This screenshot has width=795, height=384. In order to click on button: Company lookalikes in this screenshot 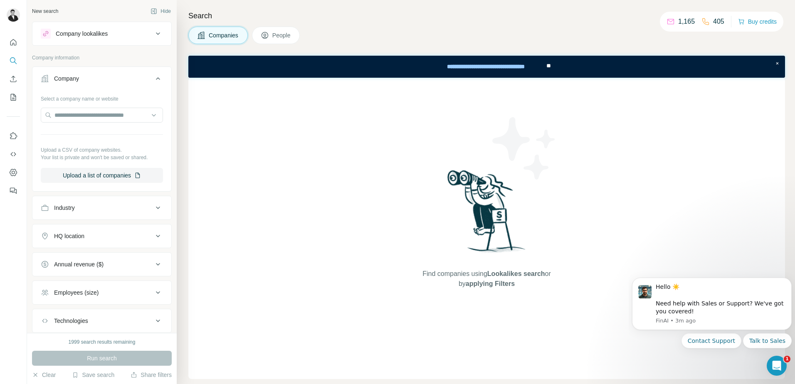, I will do `click(102, 34)`.